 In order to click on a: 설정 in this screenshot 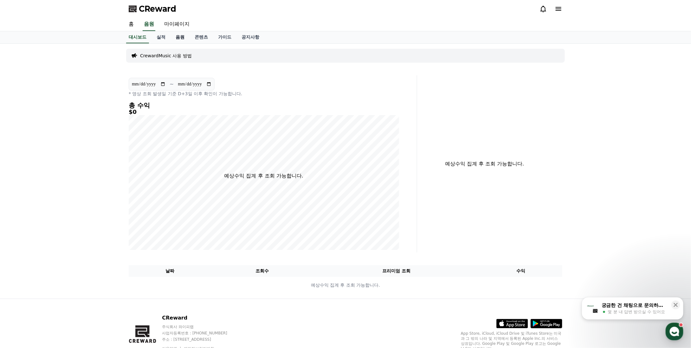, I will do `click(102, 209)`.